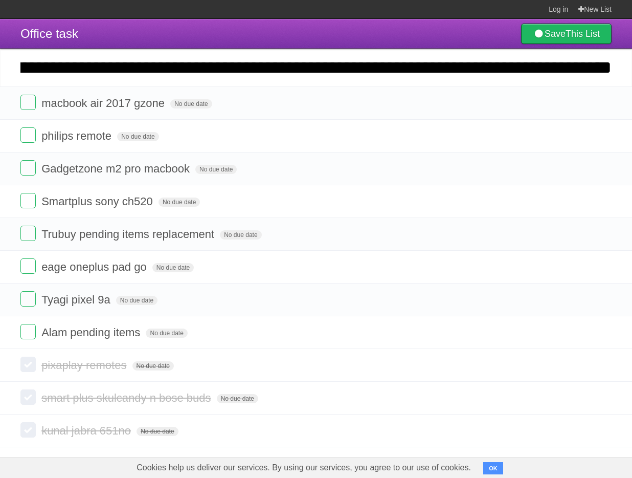 The width and height of the screenshot is (632, 478). What do you see at coordinates (85, 365) in the screenshot?
I see `span: pixaplay remotes` at bounding box center [85, 365].